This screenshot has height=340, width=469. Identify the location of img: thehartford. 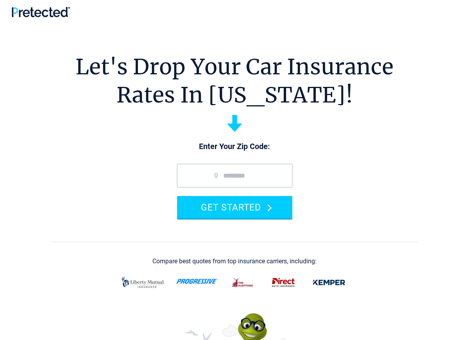
(243, 282).